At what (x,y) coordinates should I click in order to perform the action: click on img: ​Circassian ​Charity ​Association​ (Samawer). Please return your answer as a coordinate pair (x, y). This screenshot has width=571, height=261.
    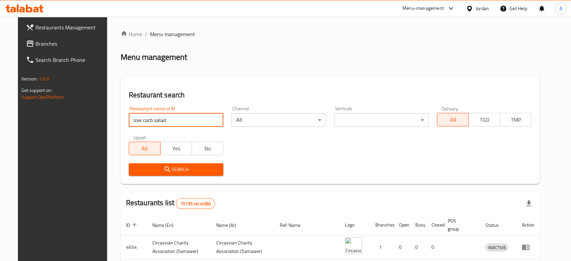
    Looking at the image, I should click on (353, 246).